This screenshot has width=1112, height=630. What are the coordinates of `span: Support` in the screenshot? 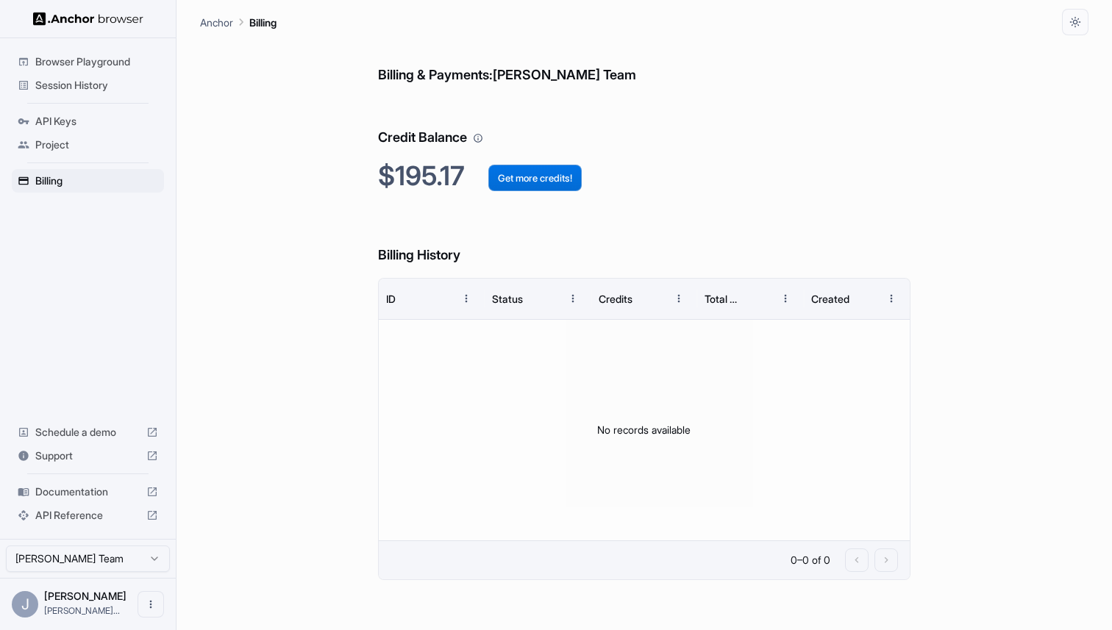 It's located at (87, 456).